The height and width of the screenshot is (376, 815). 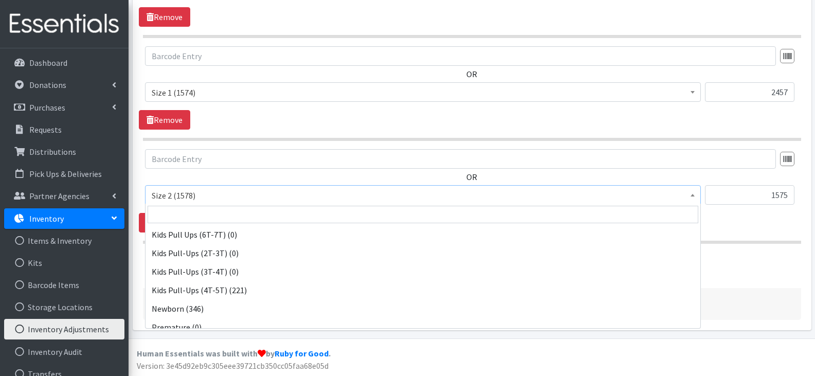 I want to click on p: Partner Agencies, so click(x=59, y=196).